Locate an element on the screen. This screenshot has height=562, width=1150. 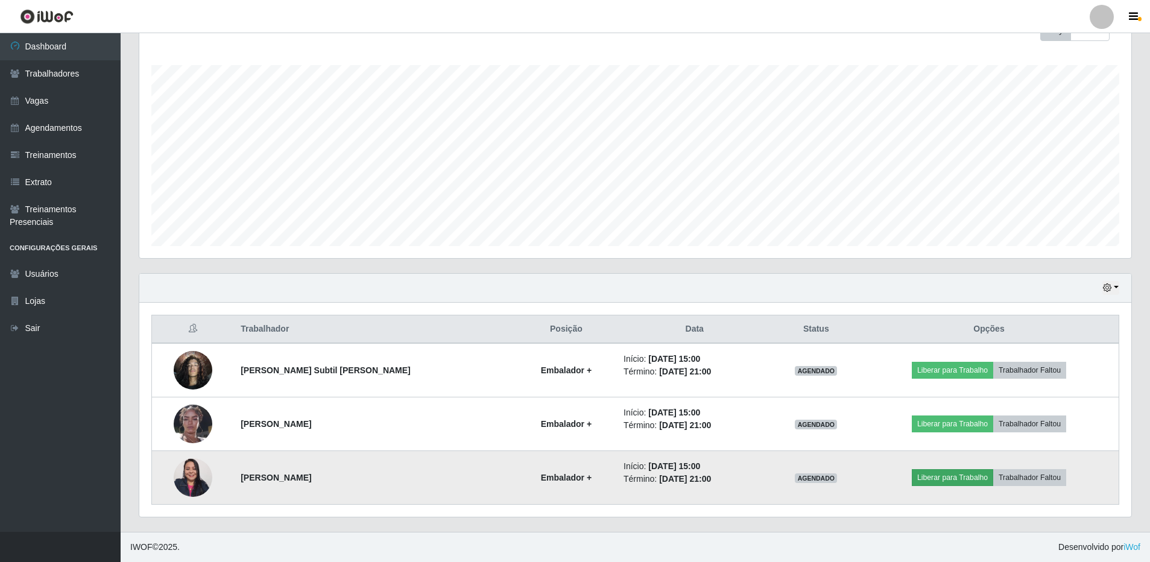
img: CoreUI Logo is located at coordinates (46, 16).